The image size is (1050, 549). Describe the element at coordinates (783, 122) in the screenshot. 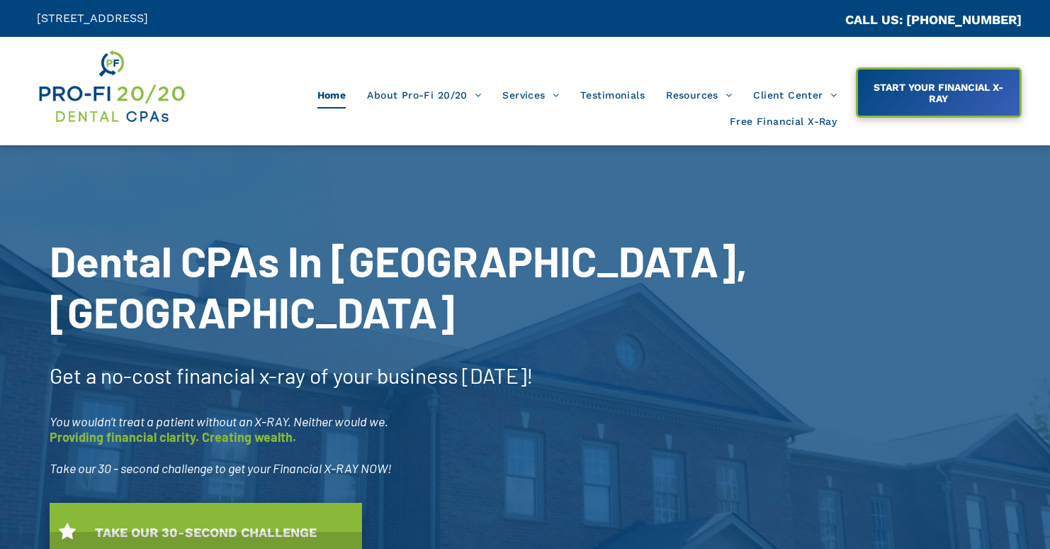

I see `a: Free Financial X-Ray` at that location.